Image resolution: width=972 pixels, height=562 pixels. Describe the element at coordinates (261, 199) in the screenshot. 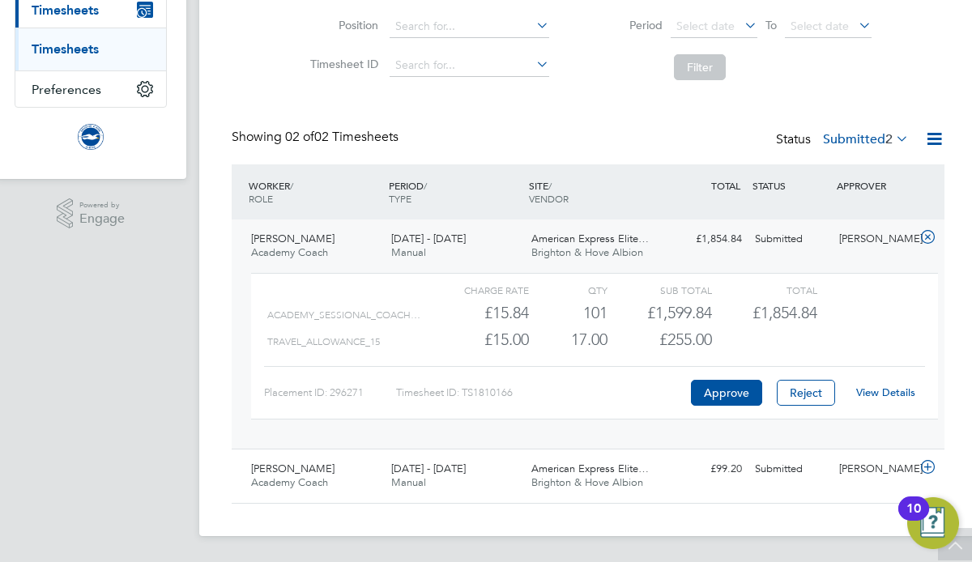

I see `span: ROLE` at that location.